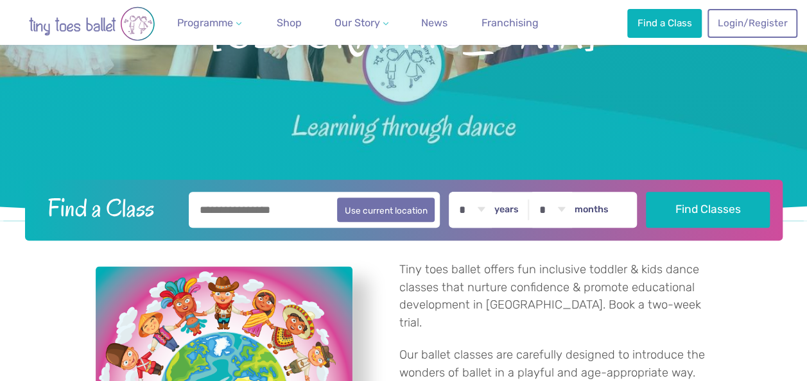 The width and height of the screenshot is (807, 381). What do you see at coordinates (289, 22) in the screenshot?
I see `span: Shop` at bounding box center [289, 22].